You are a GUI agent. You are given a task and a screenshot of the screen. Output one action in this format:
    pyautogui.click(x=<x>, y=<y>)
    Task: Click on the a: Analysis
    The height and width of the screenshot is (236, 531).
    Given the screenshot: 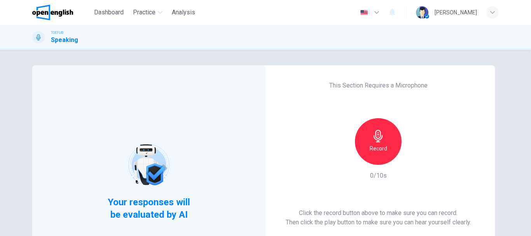 What is the action you would take?
    pyautogui.click(x=184, y=12)
    